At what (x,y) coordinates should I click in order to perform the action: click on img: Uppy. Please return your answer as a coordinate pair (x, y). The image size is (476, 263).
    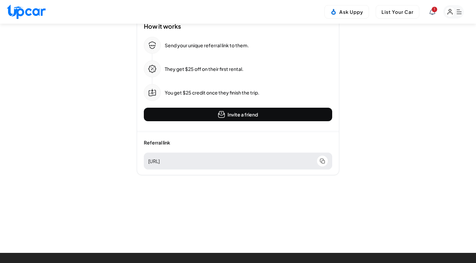
    Looking at the image, I should click on (333, 12).